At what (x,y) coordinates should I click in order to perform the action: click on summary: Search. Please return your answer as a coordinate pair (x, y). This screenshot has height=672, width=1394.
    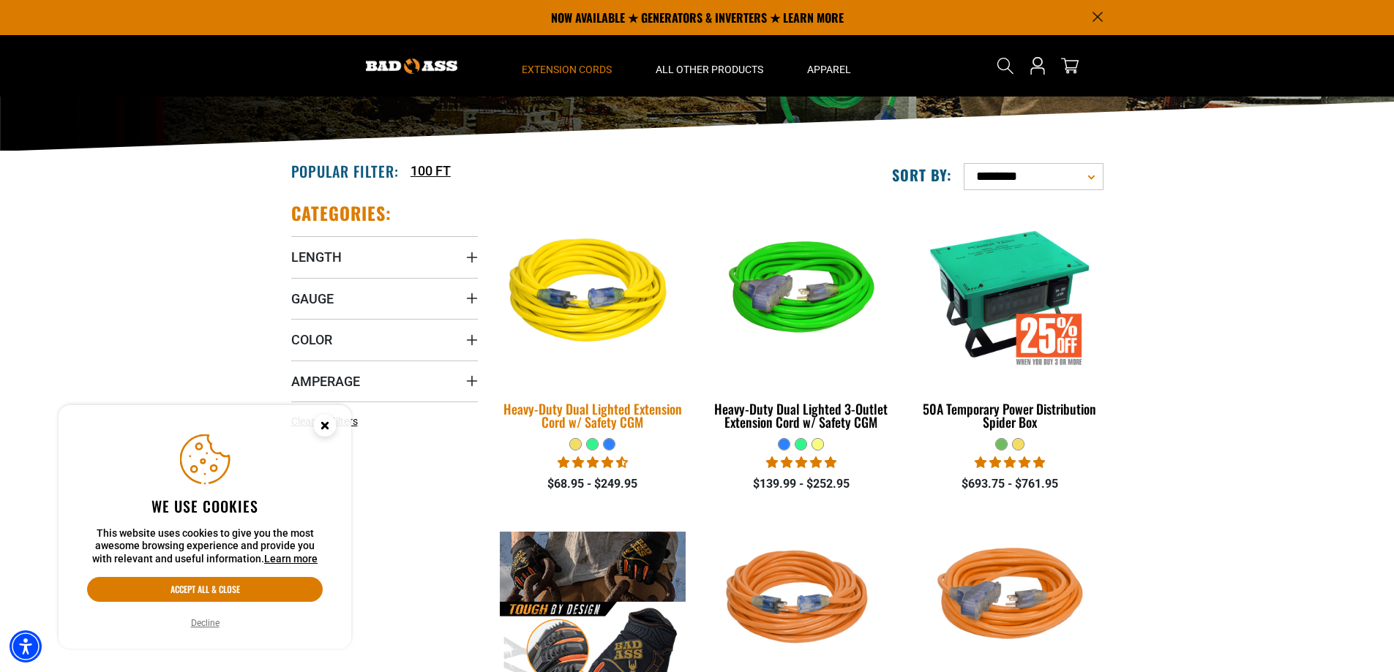
    Looking at the image, I should click on (1005, 66).